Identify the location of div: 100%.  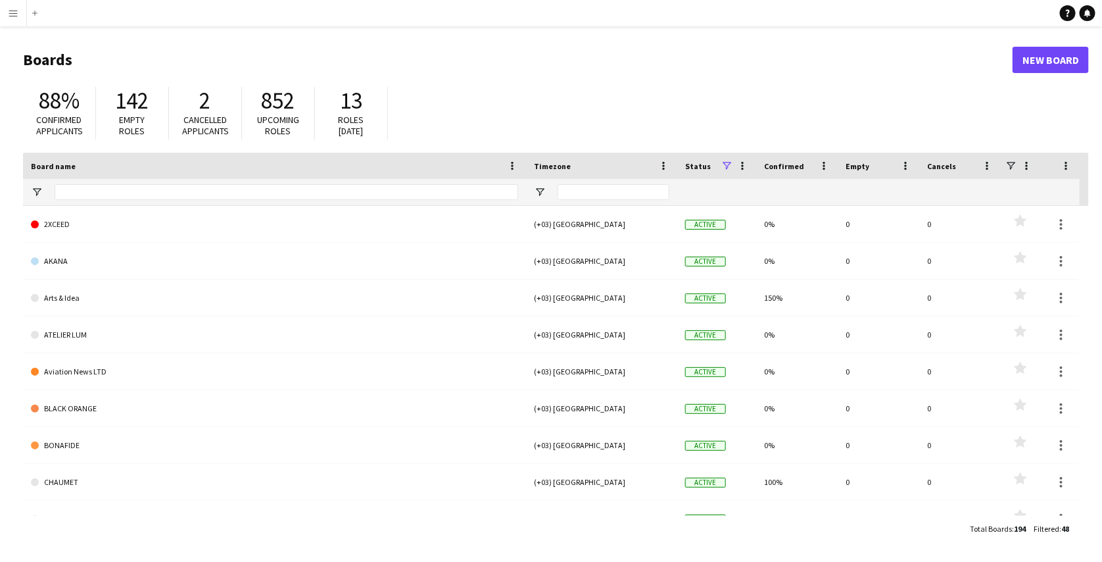
(797, 481).